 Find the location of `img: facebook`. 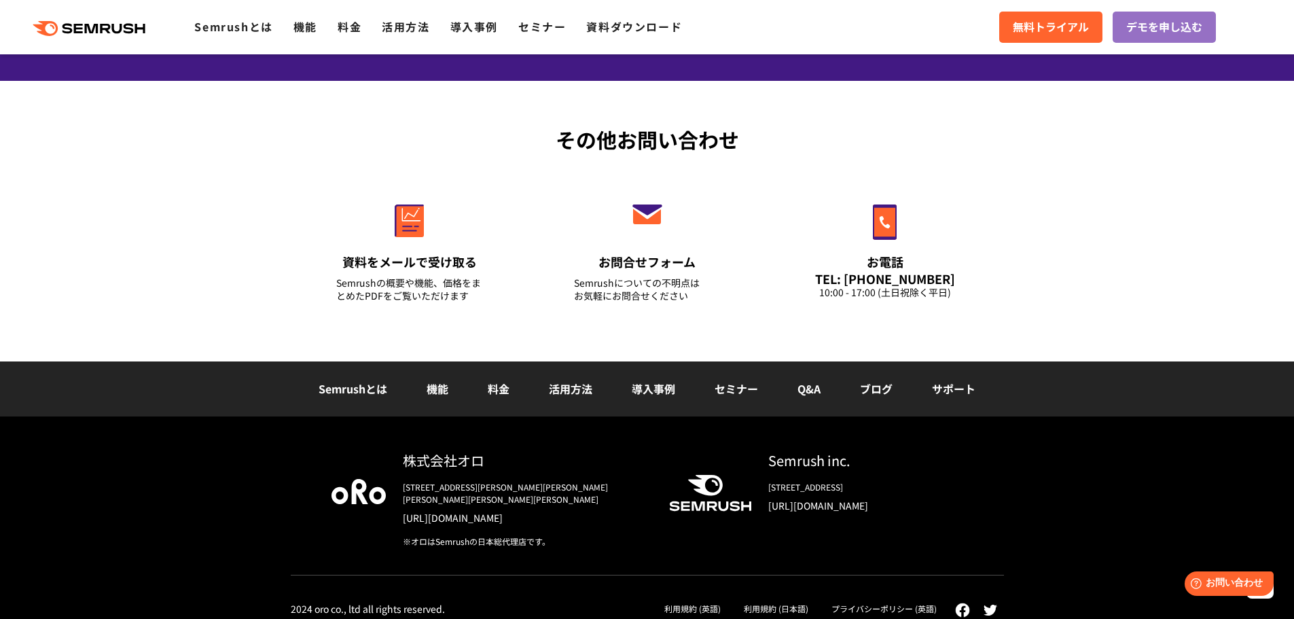

img: facebook is located at coordinates (962, 610).